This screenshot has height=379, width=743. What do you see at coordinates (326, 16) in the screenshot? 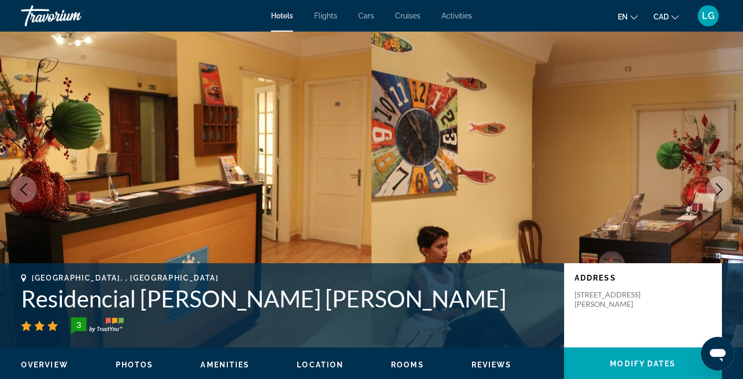
I see `a: Flights` at bounding box center [326, 16].